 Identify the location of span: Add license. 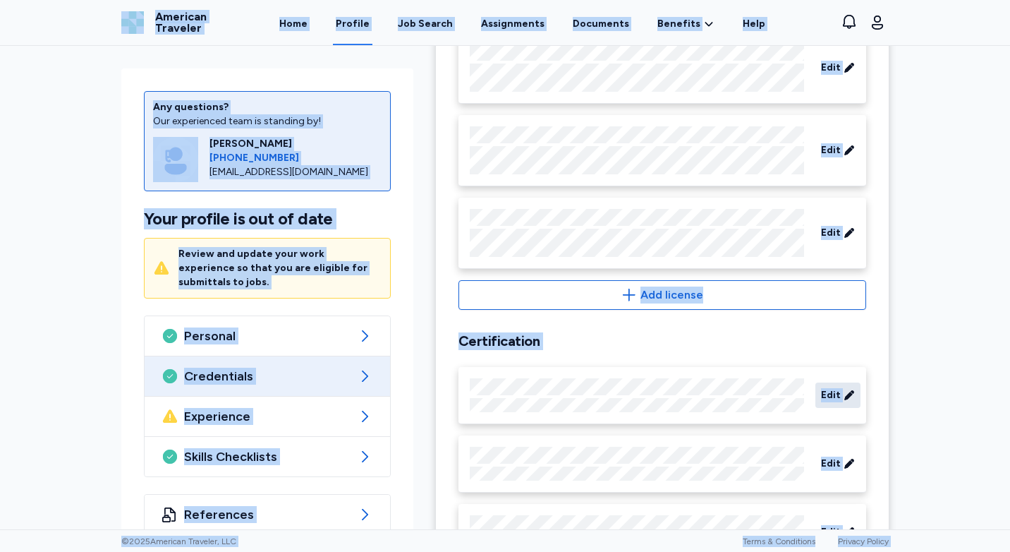
(671, 295).